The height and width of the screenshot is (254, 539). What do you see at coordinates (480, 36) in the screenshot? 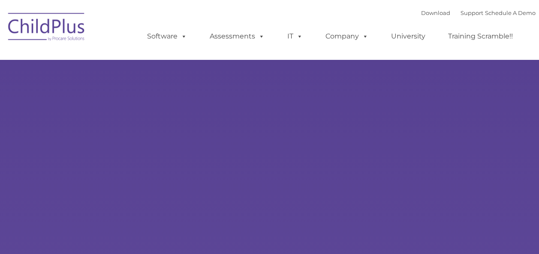
I see `a: Training Scramble!!` at bounding box center [480, 36].